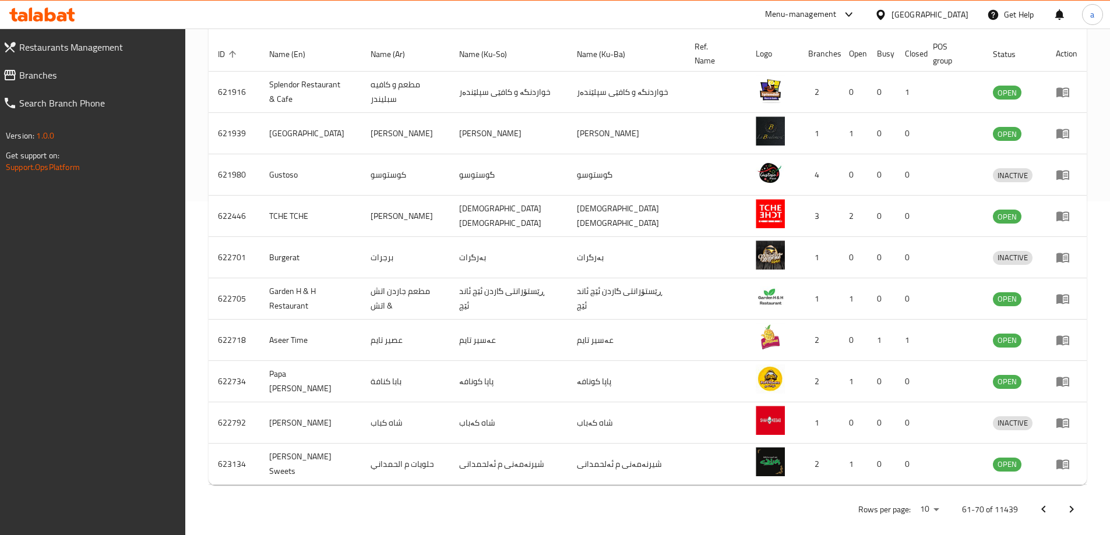  What do you see at coordinates (626, 257) in the screenshot?
I see `td: بەرگرات` at bounding box center [626, 257].